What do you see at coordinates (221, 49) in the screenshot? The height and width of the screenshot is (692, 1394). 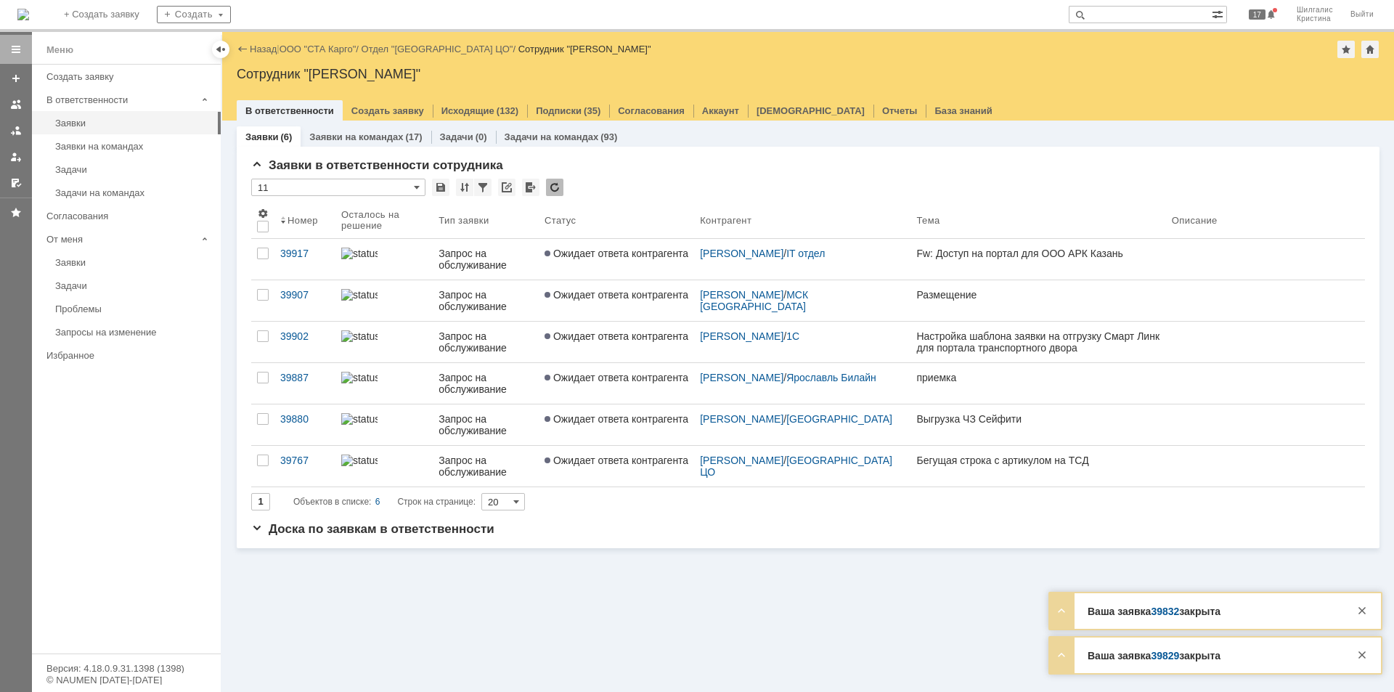 I see `div: Скрыть меню` at bounding box center [221, 49].